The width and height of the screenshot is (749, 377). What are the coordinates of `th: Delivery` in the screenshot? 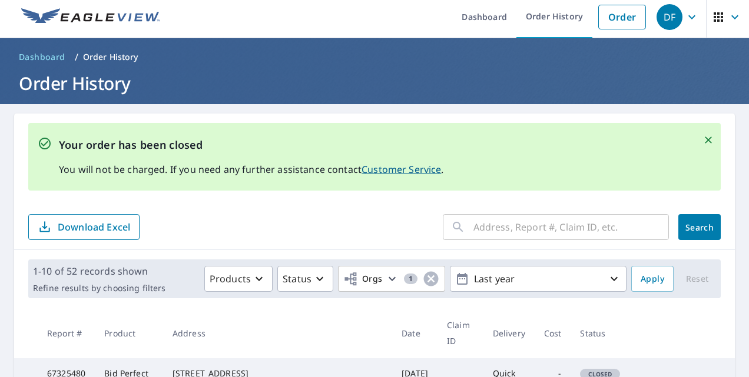 It's located at (508, 333).